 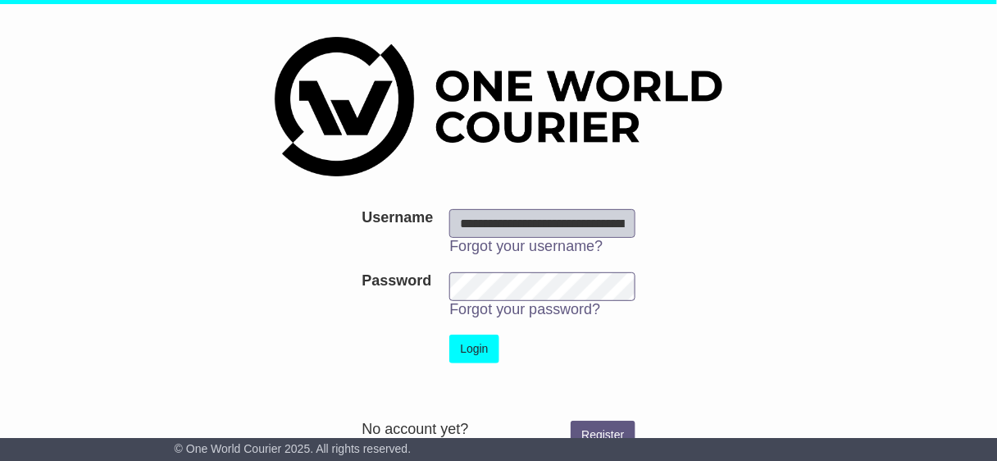 What do you see at coordinates (397, 218) in the screenshot?
I see `label: Username` at bounding box center [397, 218].